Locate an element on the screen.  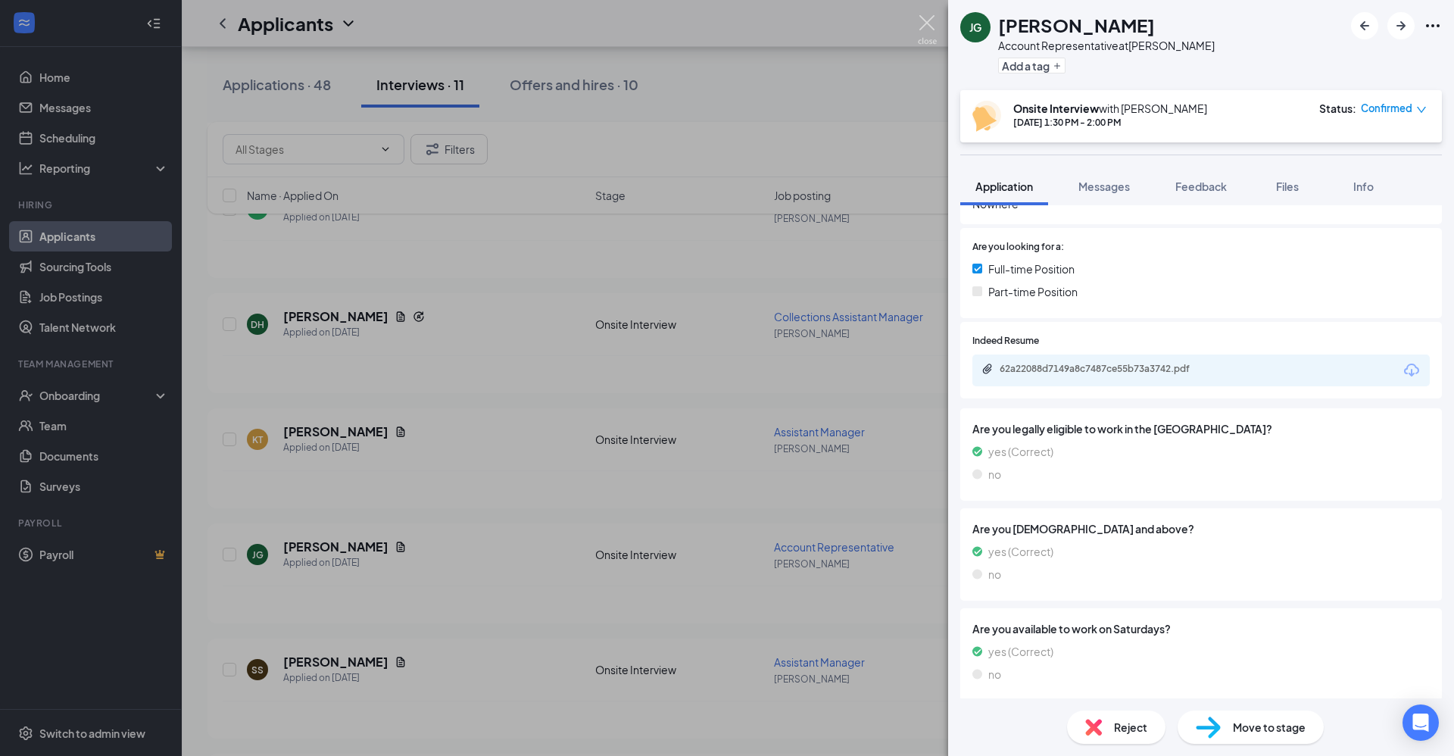
span: Files is located at coordinates (1287, 186).